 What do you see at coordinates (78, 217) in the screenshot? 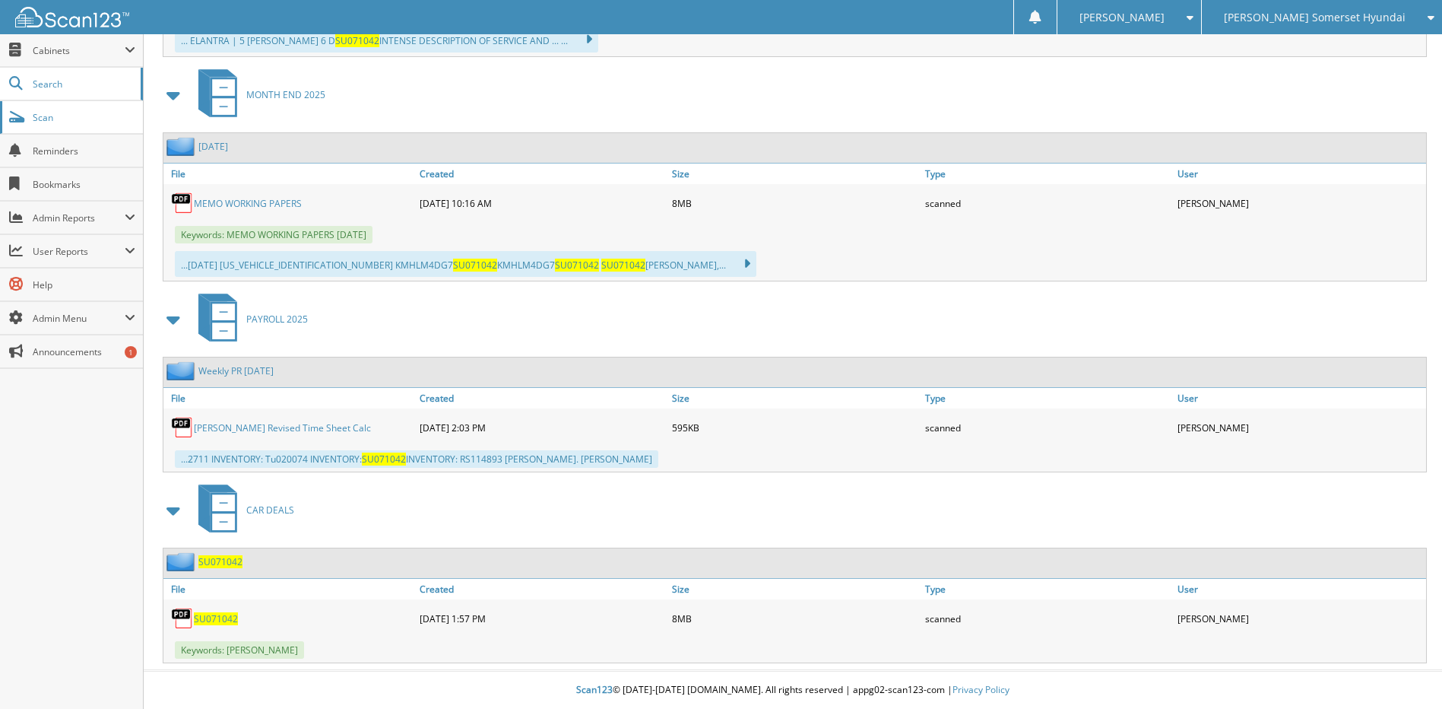
I see `span: Admin Reports` at bounding box center [78, 217].